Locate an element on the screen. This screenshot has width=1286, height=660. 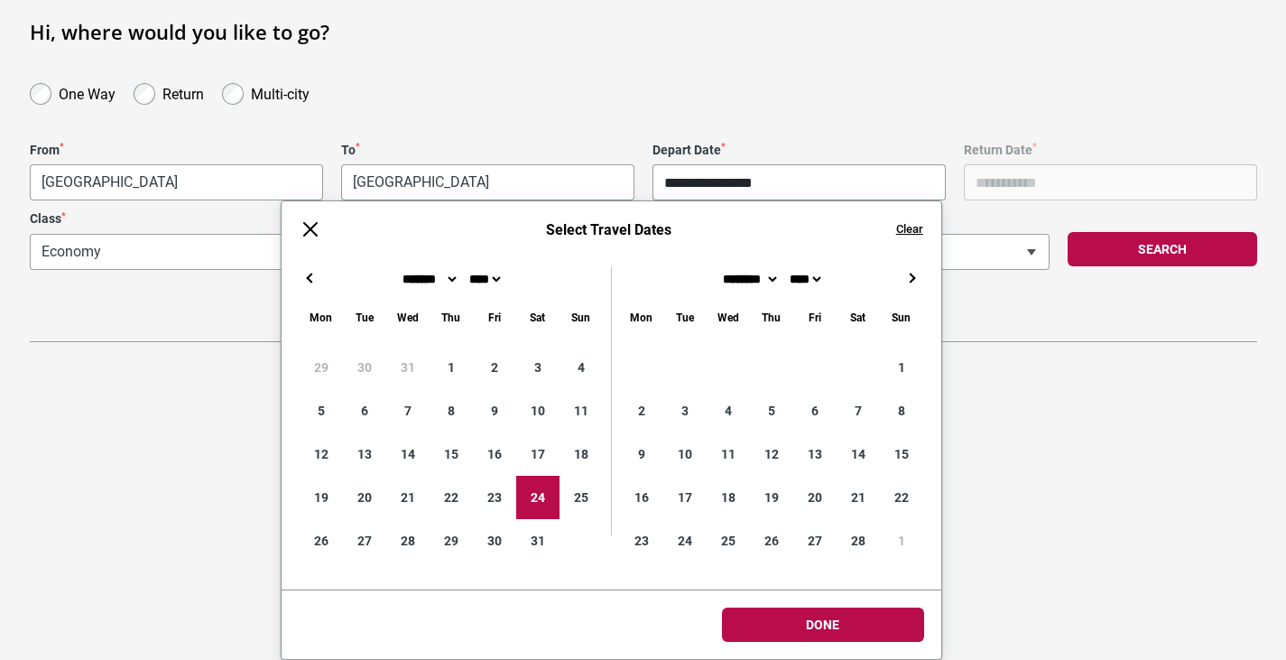
label: Multi-city is located at coordinates (280, 92).